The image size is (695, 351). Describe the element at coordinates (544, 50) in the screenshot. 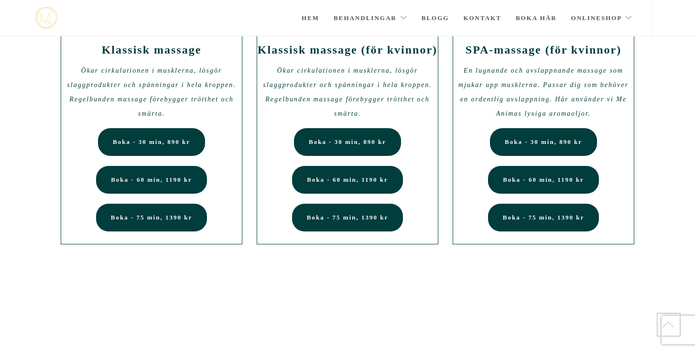

I see `span: SPA-massage (för kvinnor)` at that location.